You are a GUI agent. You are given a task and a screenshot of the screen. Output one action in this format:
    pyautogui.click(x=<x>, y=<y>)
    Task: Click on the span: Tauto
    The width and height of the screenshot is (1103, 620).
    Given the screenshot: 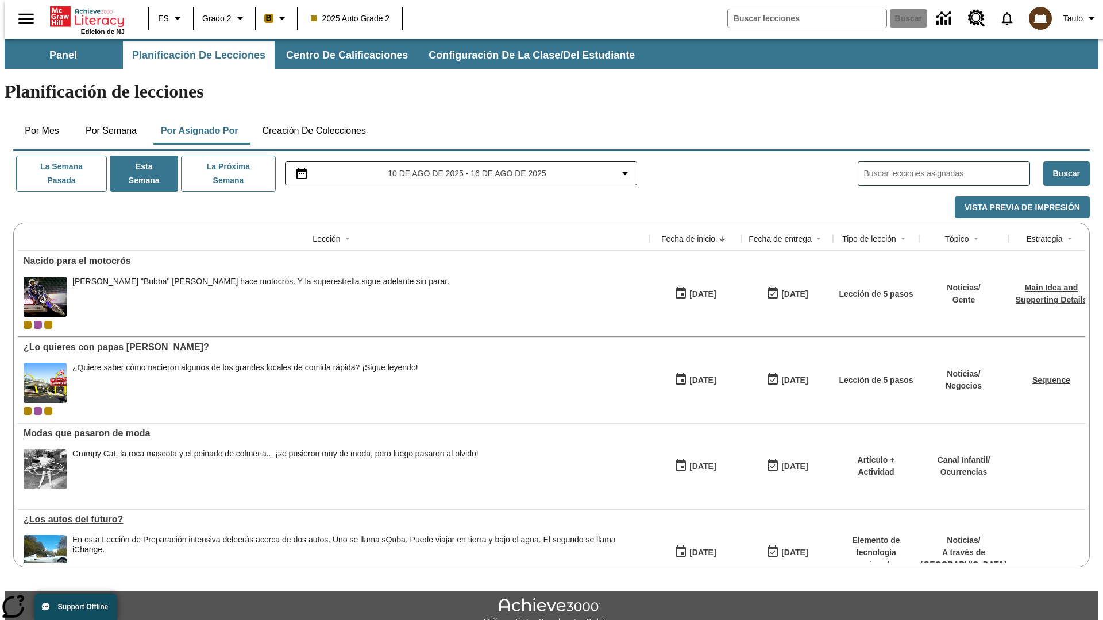 What is the action you would take?
    pyautogui.click(x=1073, y=18)
    